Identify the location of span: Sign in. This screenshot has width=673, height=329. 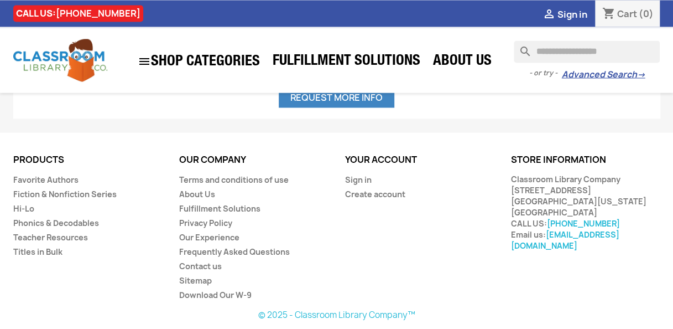
(572, 14).